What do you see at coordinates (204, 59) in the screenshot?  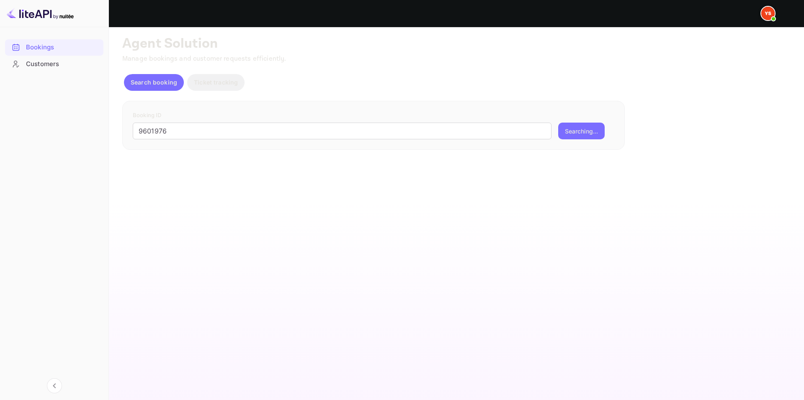 I see `span: Manage bookings and customer requests efficiently.` at bounding box center [204, 59].